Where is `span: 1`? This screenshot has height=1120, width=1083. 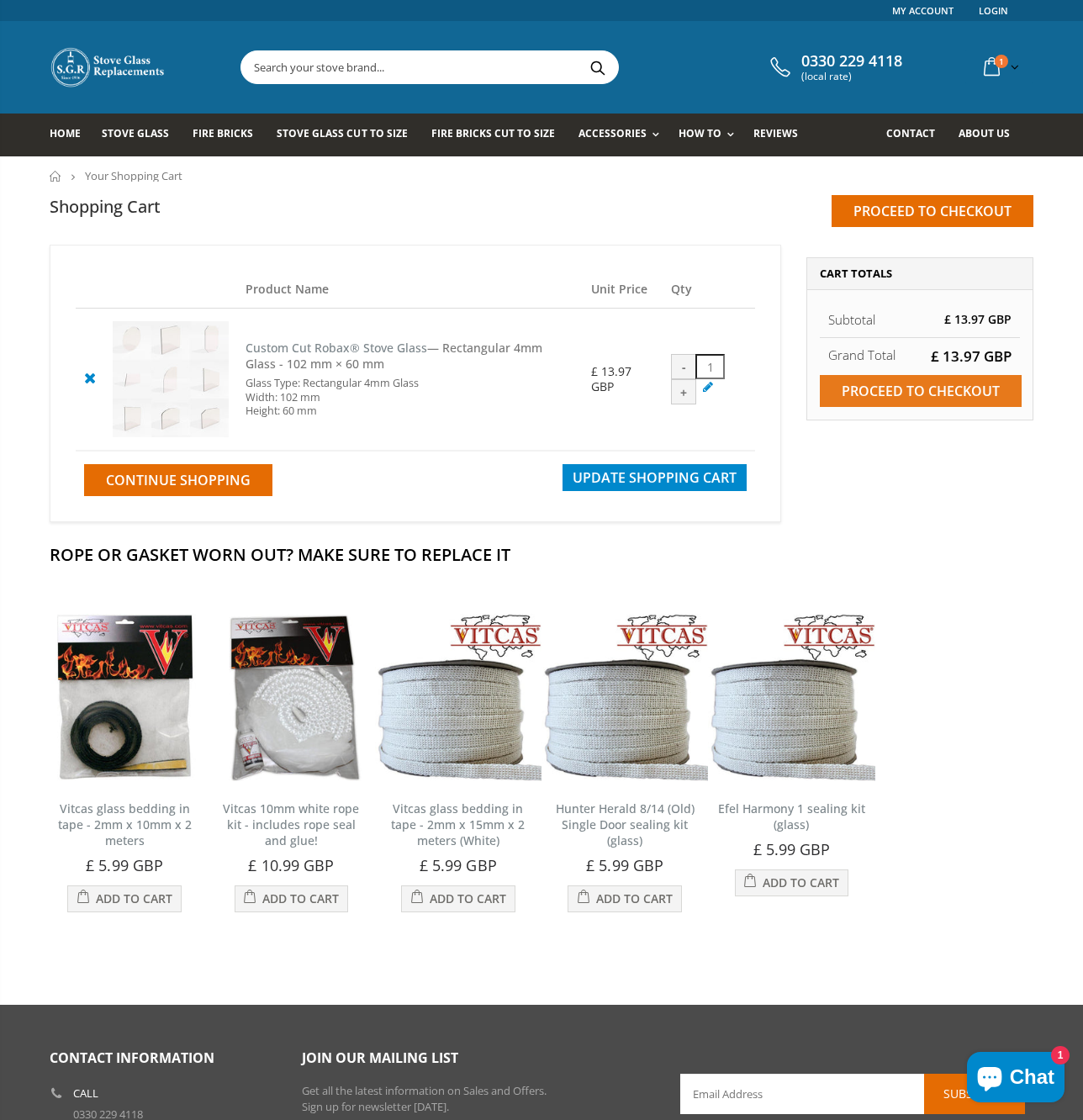 span: 1 is located at coordinates (1002, 62).